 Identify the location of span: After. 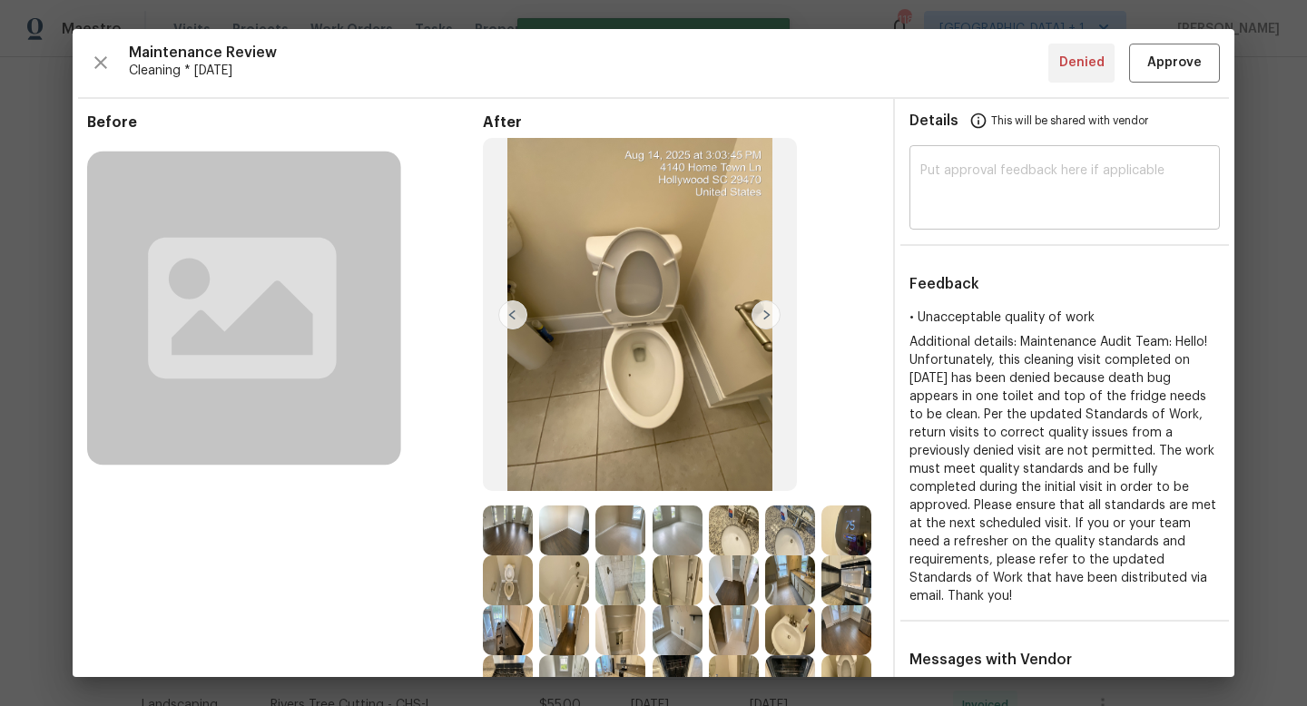
(681, 123).